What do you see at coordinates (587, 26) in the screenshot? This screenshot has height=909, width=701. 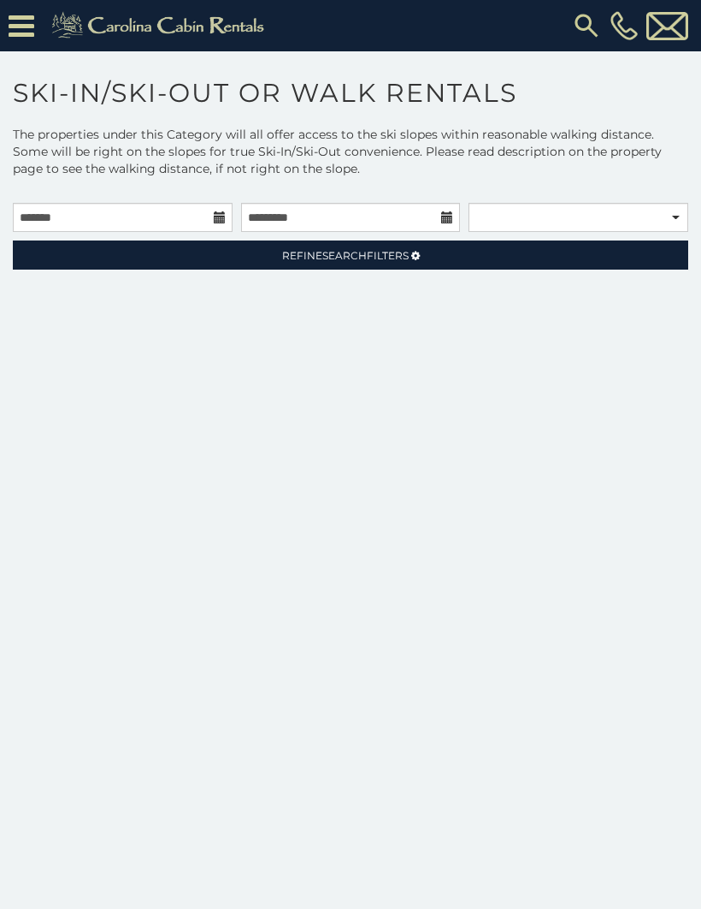 I see `img: search-regular.svg` at bounding box center [587, 26].